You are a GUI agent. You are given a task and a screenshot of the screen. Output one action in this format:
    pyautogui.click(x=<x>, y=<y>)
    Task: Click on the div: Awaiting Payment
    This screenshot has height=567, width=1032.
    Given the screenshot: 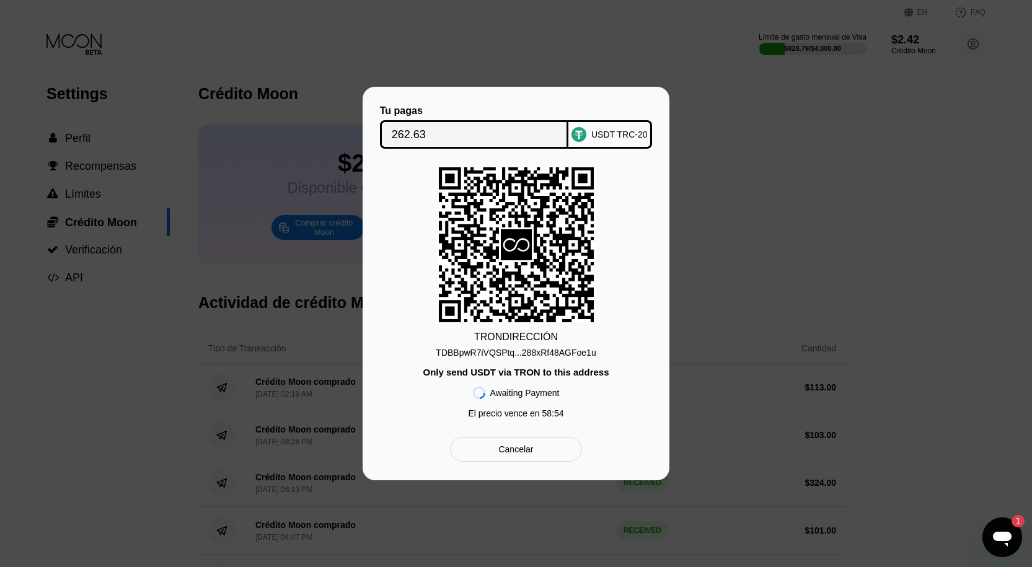 What is the action you would take?
    pyautogui.click(x=525, y=393)
    